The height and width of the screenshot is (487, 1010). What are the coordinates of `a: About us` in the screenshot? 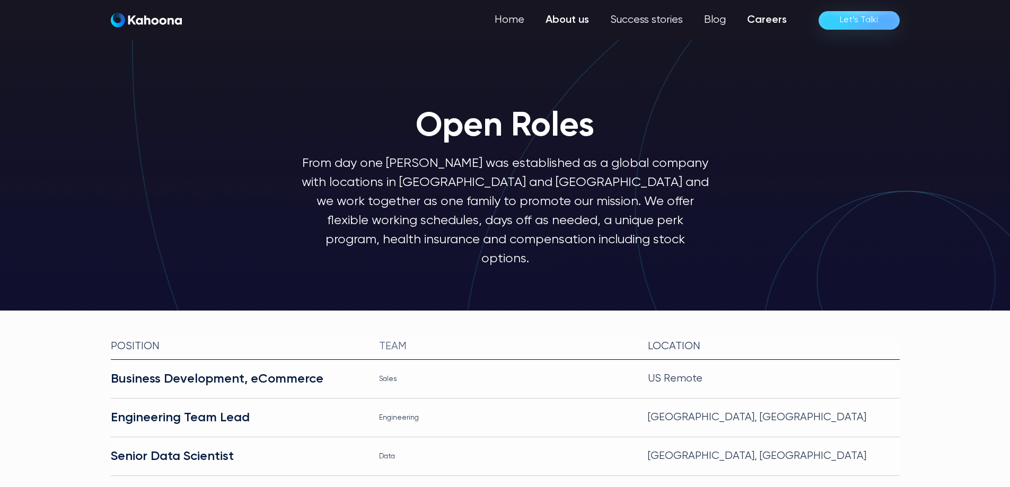 It's located at (567, 20).